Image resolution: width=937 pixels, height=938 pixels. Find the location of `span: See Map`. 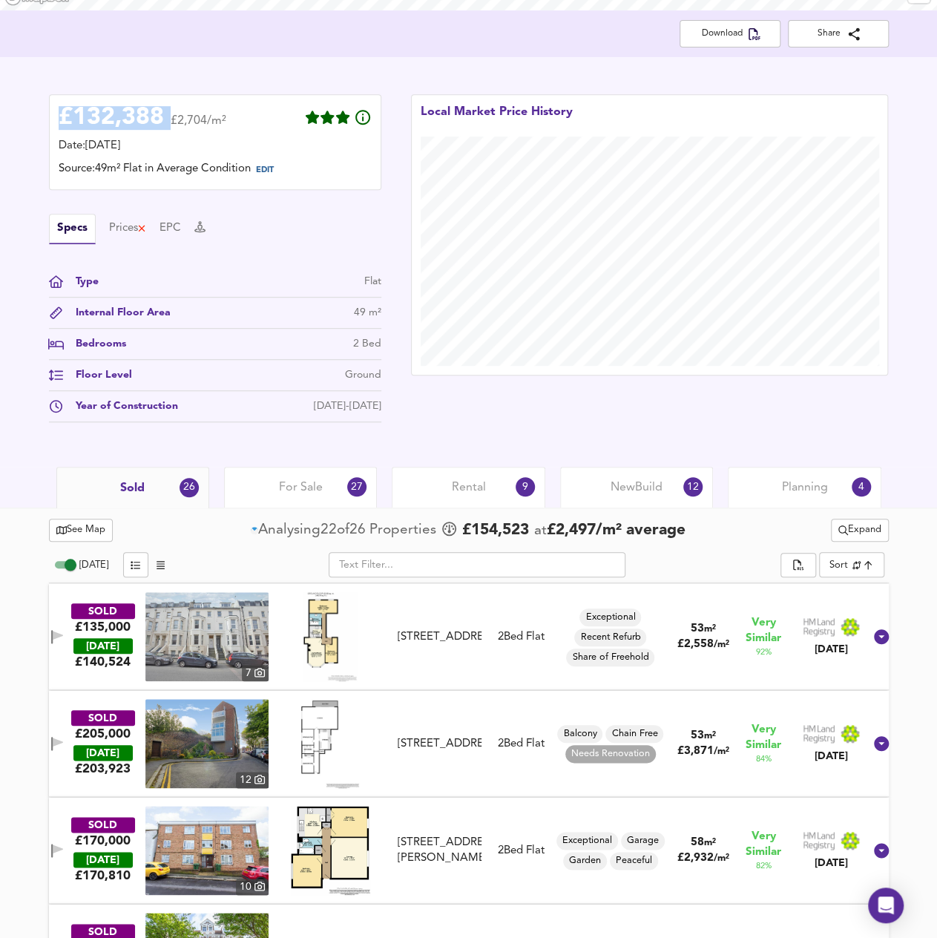

span: See Map is located at coordinates (81, 530).